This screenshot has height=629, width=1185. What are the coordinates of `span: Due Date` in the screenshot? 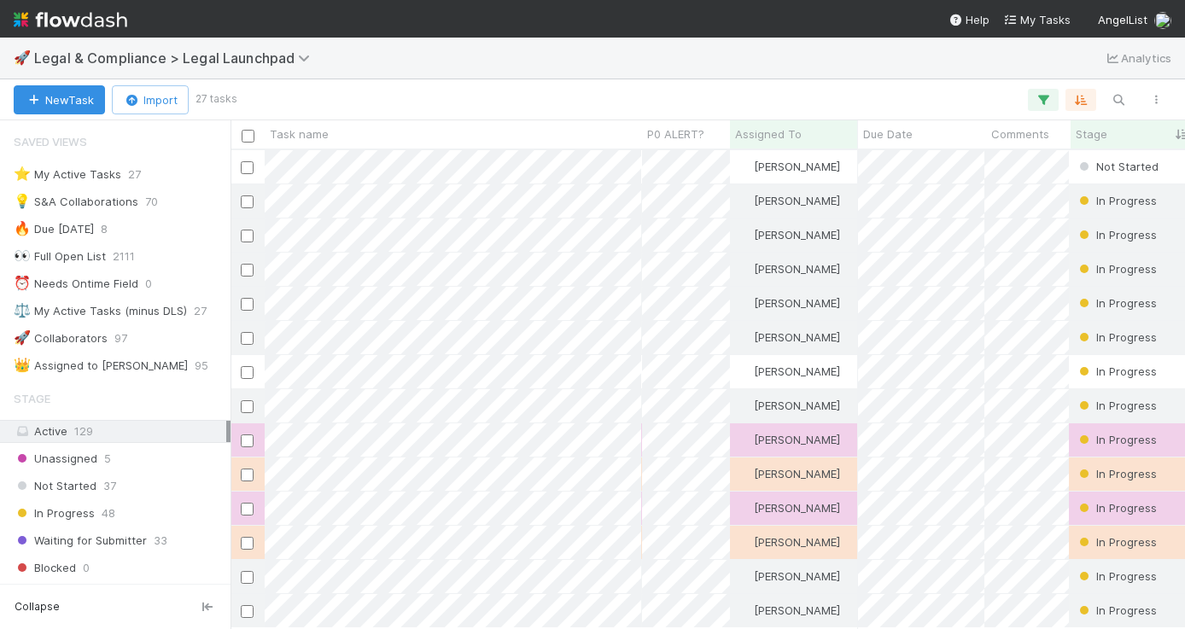 It's located at (888, 134).